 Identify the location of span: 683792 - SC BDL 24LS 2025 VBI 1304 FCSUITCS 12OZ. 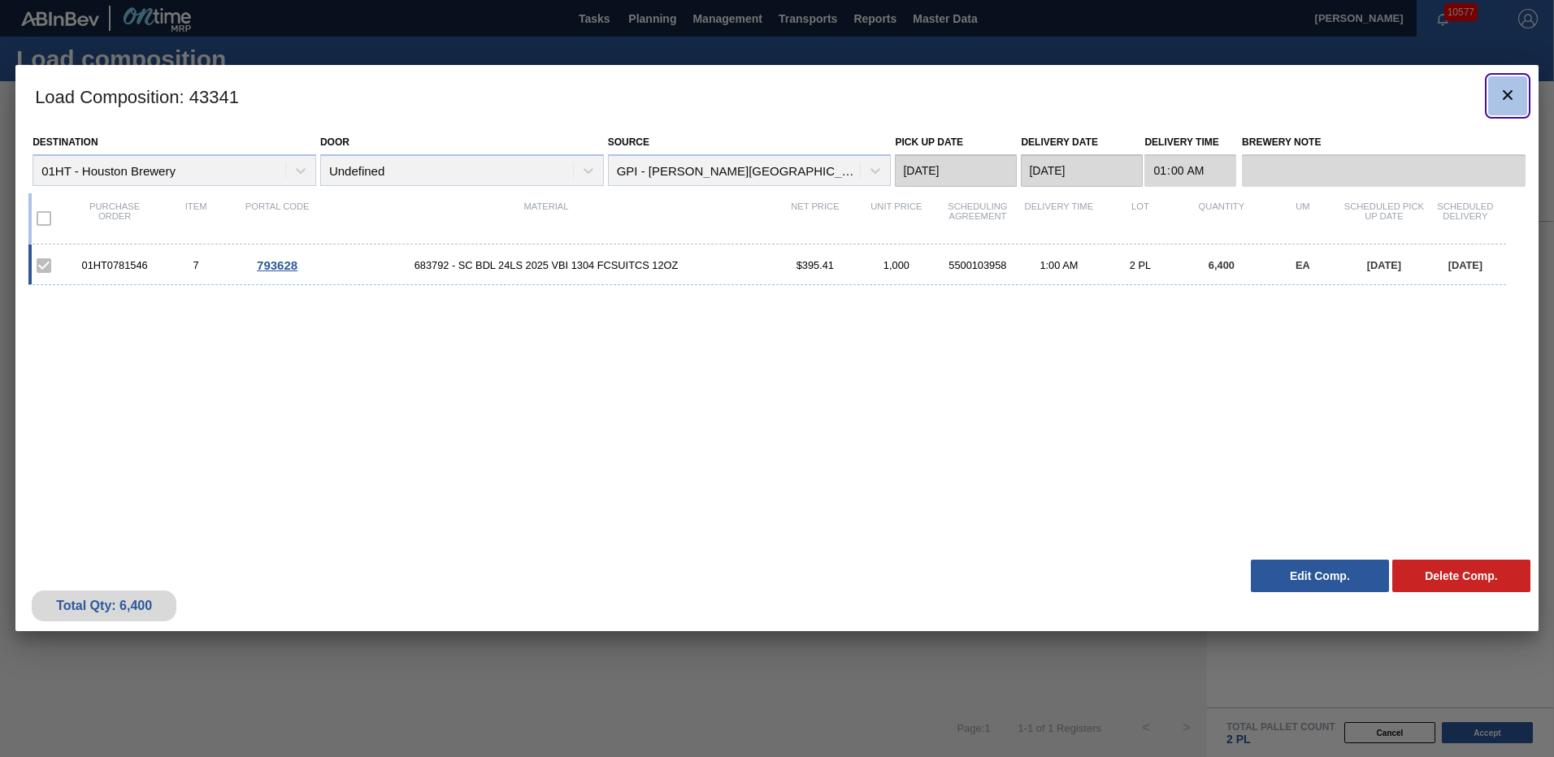
(546, 265).